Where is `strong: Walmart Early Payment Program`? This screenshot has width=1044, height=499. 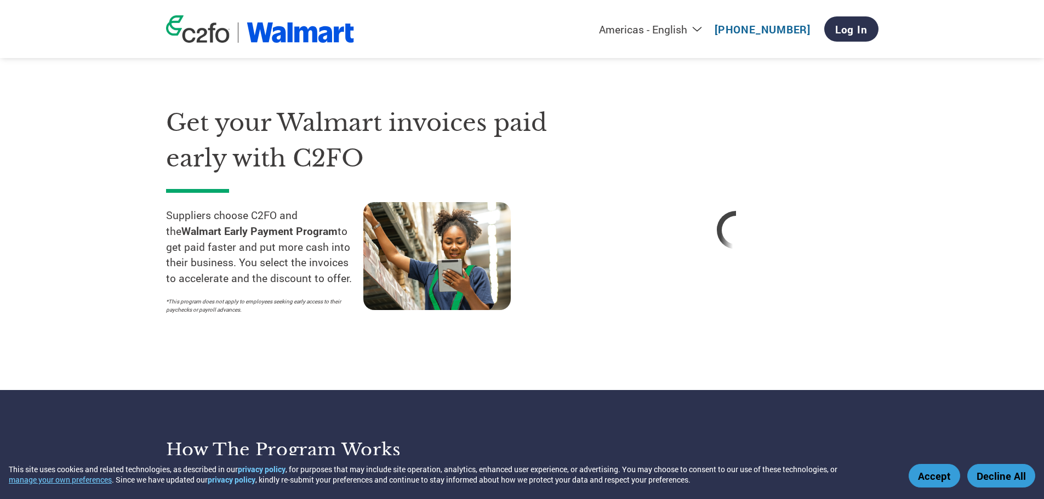
strong: Walmart Early Payment Program is located at coordinates (259, 231).